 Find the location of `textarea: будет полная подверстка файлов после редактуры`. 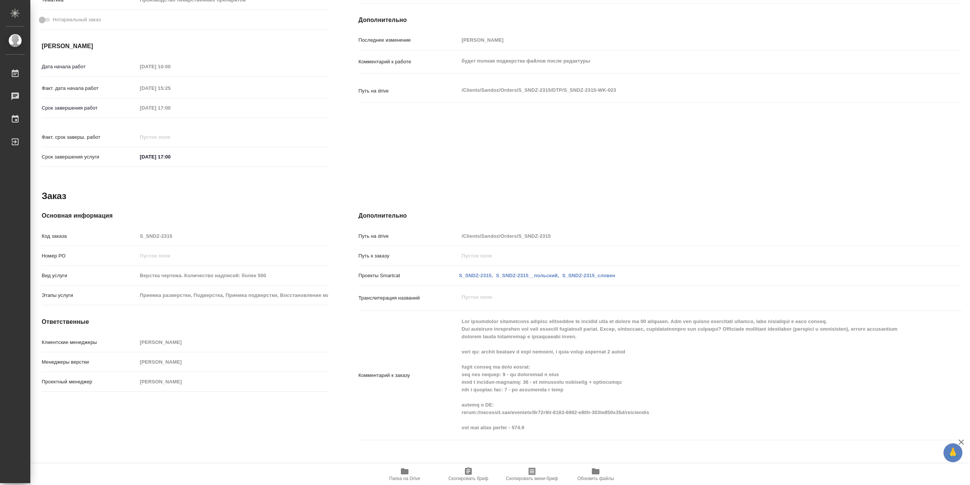

textarea: будет полная подверстка файлов после редактуры is located at coordinates (685, 61).